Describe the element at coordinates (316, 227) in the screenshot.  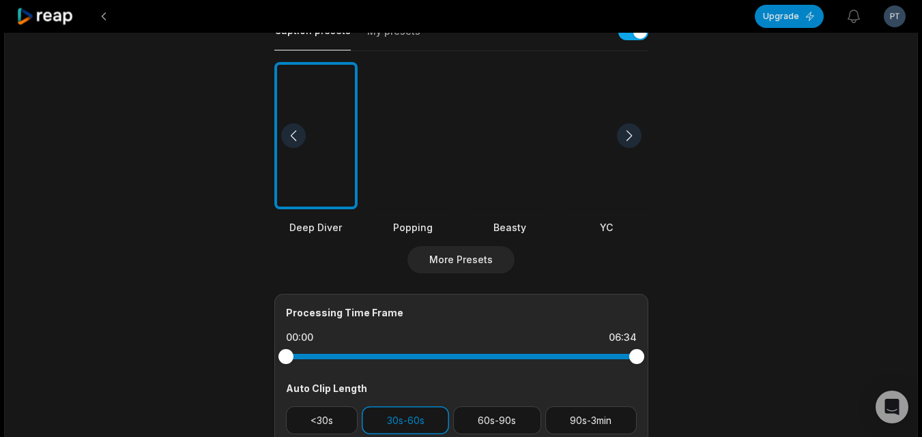
I see `div: Deep Diver` at that location.